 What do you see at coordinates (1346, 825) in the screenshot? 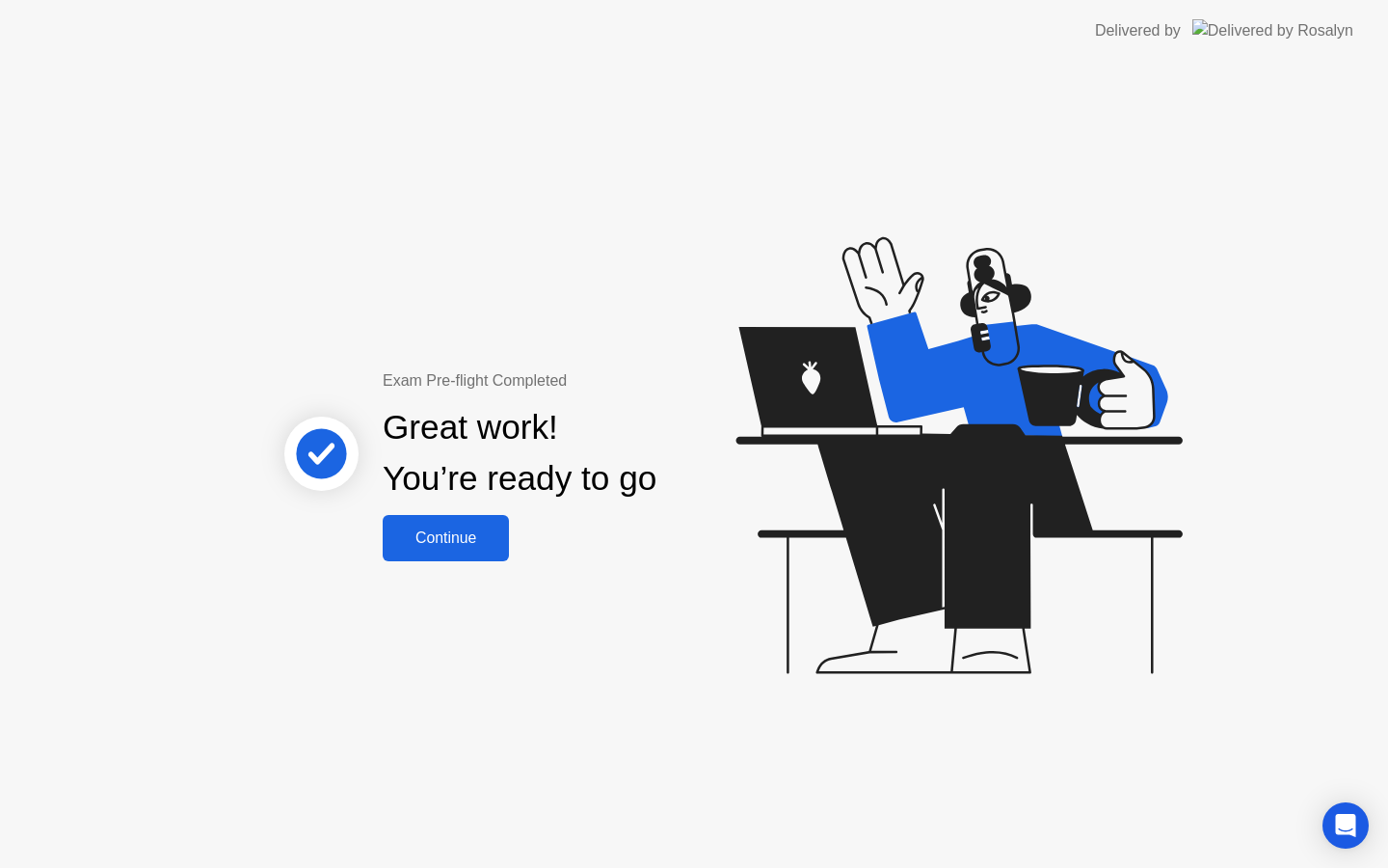
I see `div: Open Intercom Messenger` at bounding box center [1346, 825].